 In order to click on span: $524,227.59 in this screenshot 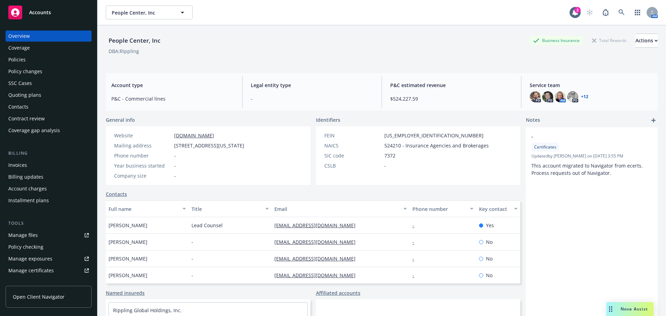, I will do `click(451, 99)`.